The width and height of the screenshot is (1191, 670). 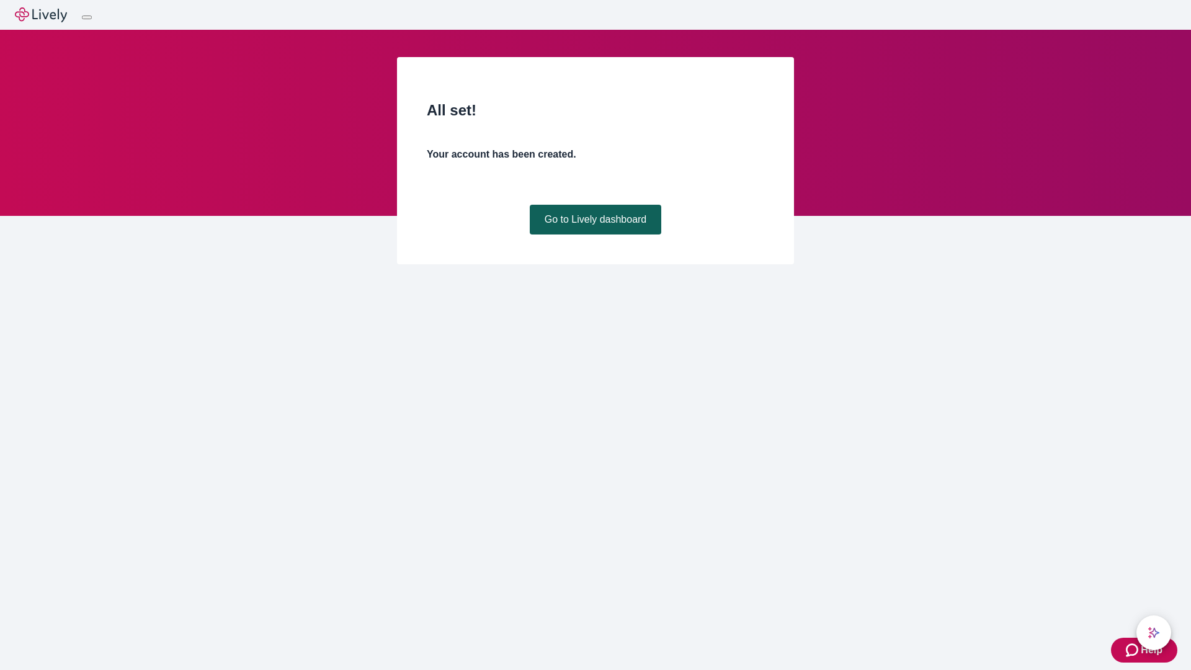 What do you see at coordinates (87, 17) in the screenshot?
I see `button: Log out` at bounding box center [87, 17].